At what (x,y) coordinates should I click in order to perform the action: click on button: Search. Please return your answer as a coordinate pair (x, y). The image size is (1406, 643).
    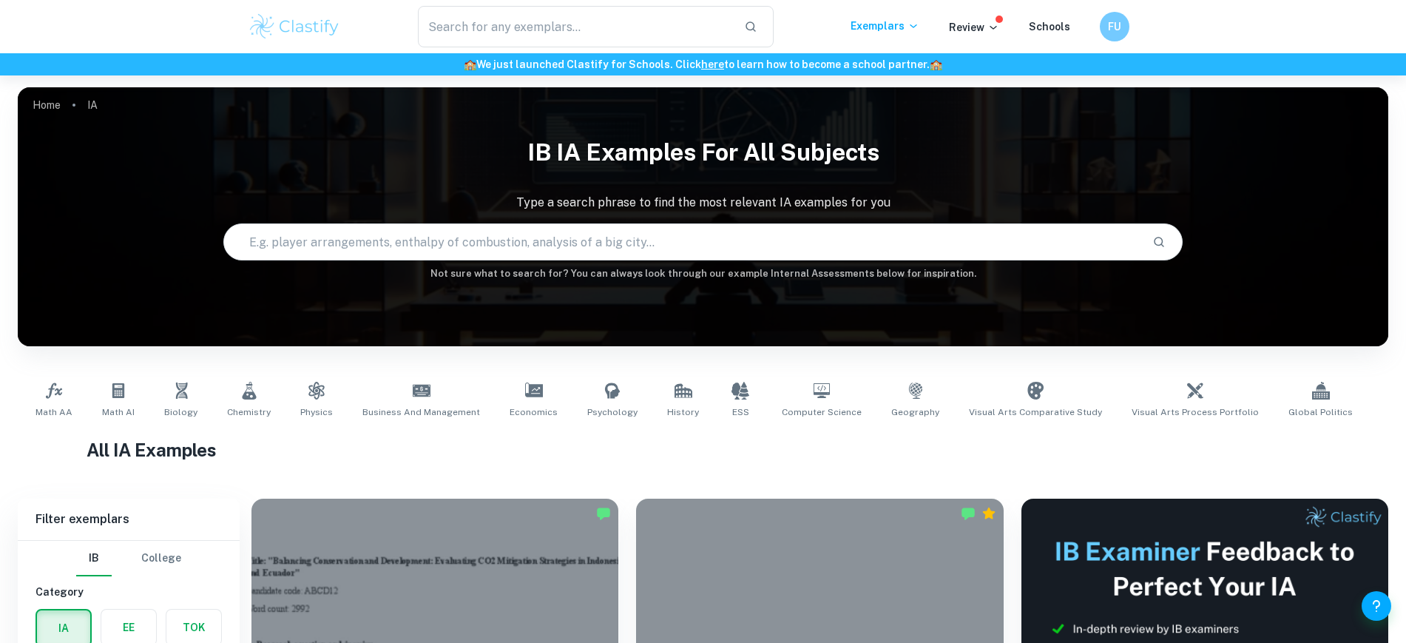
    Looking at the image, I should click on (1159, 242).